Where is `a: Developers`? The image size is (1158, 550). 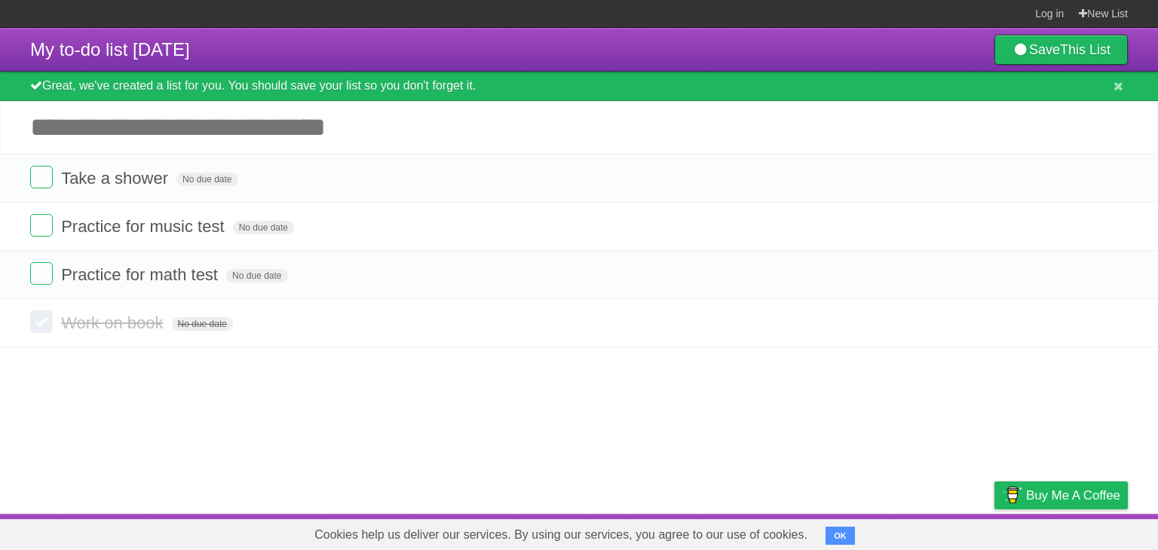
a: Developers is located at coordinates (873, 532).